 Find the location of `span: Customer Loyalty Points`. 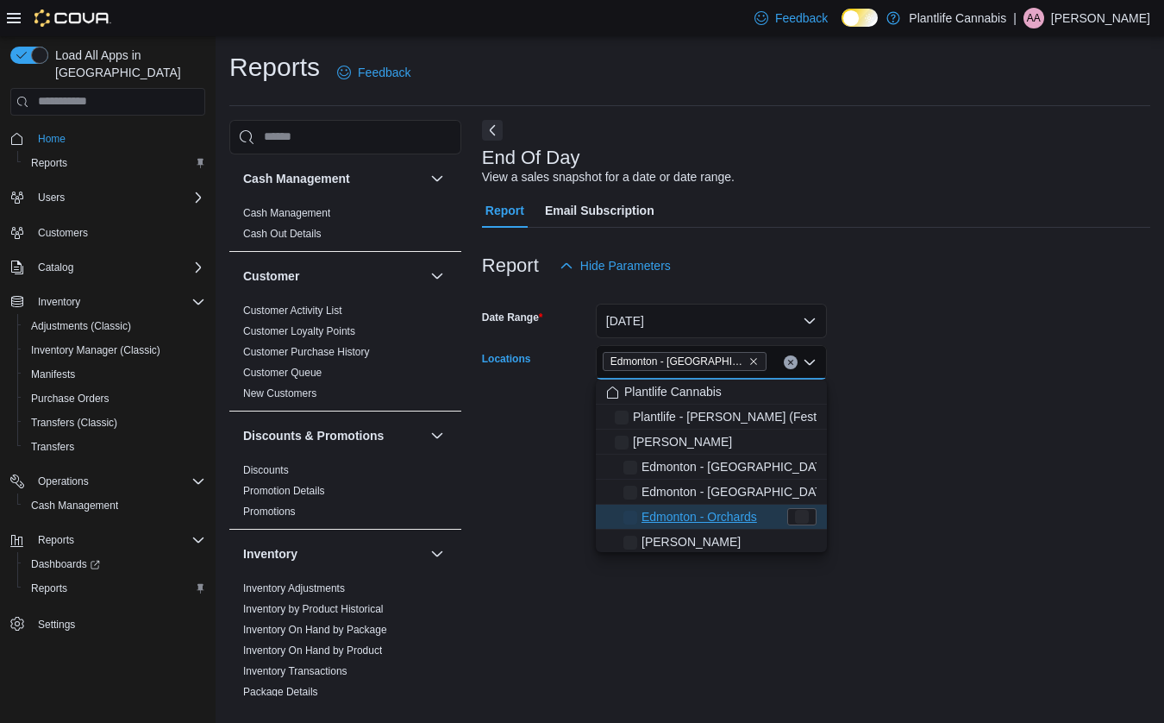

span: Customer Loyalty Points is located at coordinates (299, 331).